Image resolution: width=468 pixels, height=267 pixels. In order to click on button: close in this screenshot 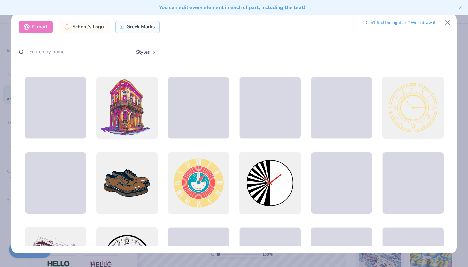, I will do `click(461, 7)`.